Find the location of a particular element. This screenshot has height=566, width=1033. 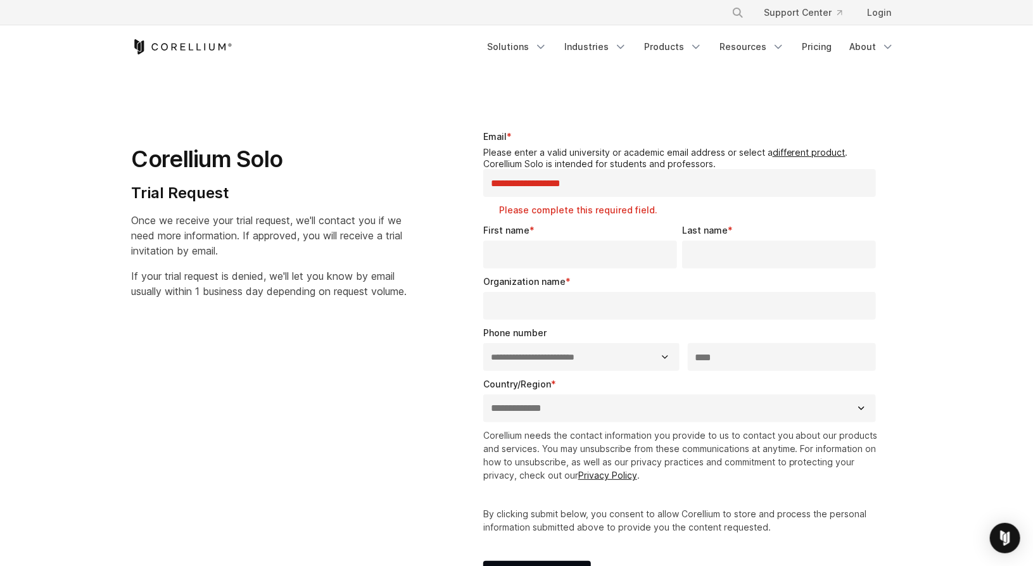

a: Products is located at coordinates (673, 47).